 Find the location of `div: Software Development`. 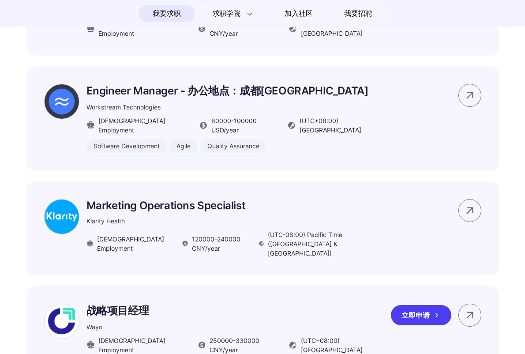

div: Software Development is located at coordinates (127, 146).